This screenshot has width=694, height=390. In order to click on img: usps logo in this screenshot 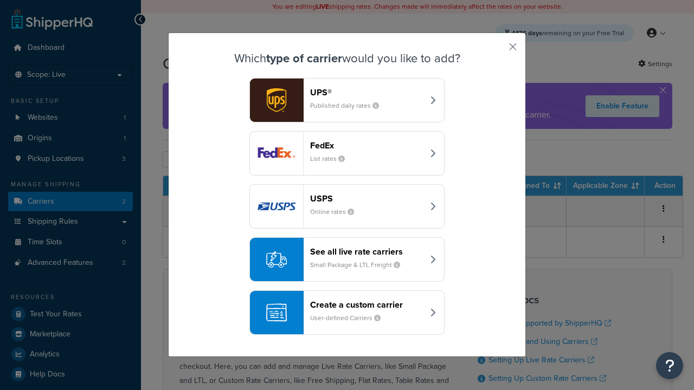, I will do `click(277, 207)`.